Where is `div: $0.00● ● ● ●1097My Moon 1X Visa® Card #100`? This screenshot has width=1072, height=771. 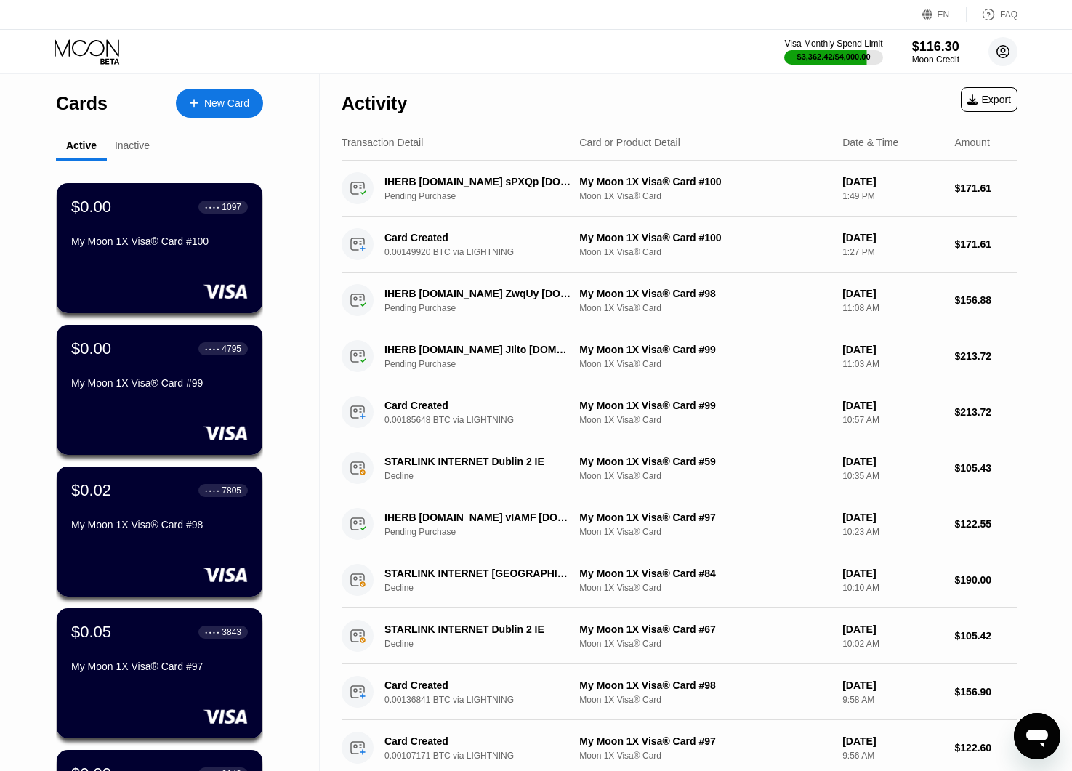 div: $0.00● ● ● ●1097My Moon 1X Visa® Card #100 is located at coordinates (159, 248).